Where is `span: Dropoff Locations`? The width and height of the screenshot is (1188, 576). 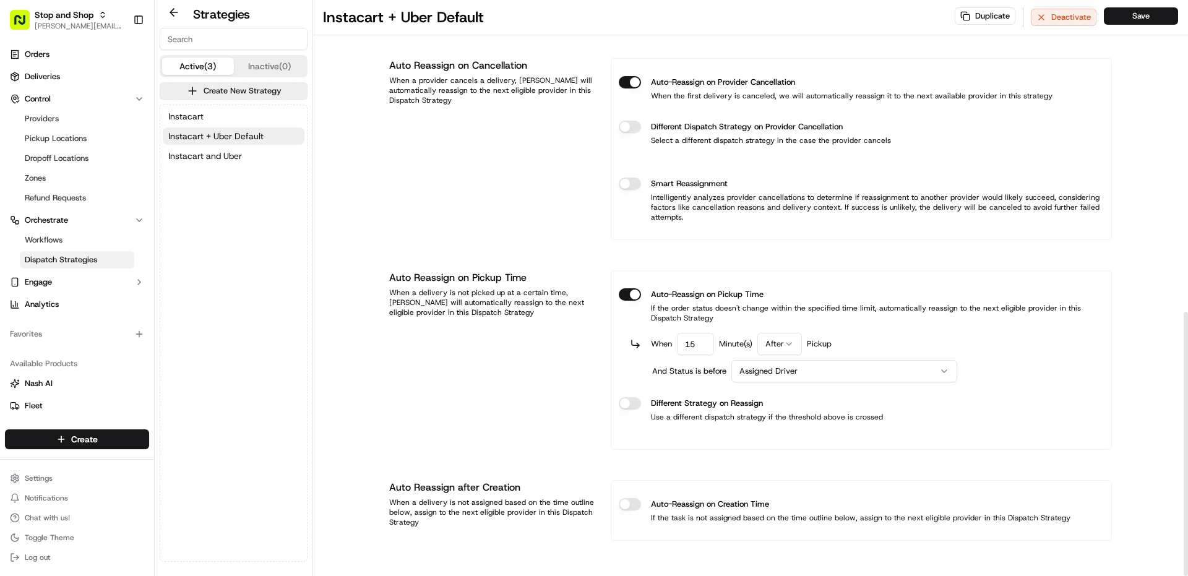
span: Dropoff Locations is located at coordinates (56, 158).